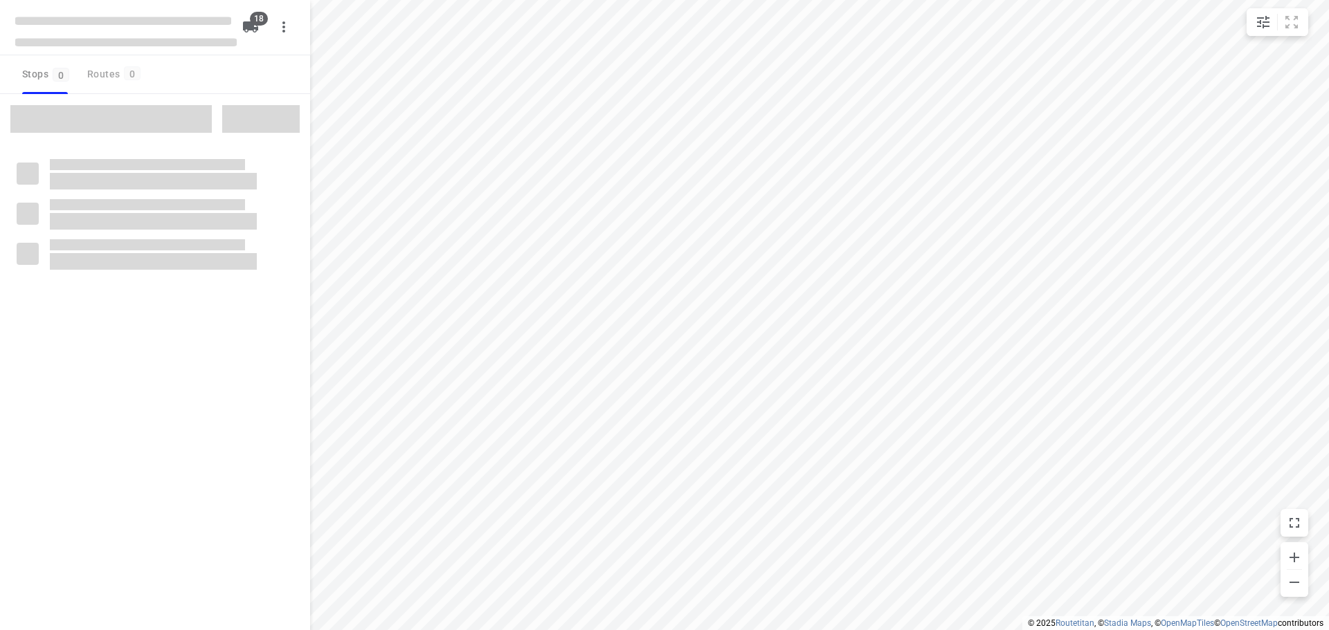  Describe the element at coordinates (1263, 22) in the screenshot. I see `button: Map settings` at that location.